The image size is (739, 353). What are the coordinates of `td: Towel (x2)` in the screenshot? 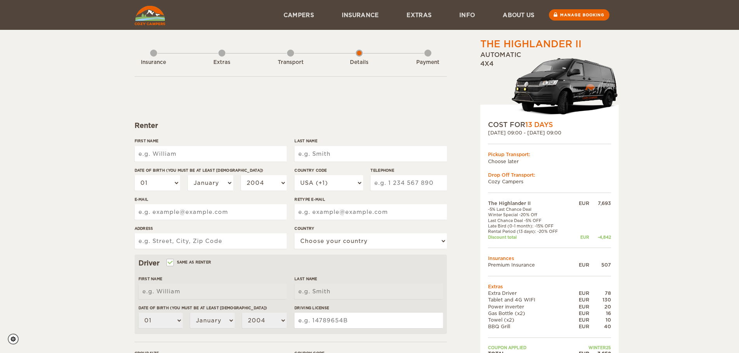 It's located at (530, 320).